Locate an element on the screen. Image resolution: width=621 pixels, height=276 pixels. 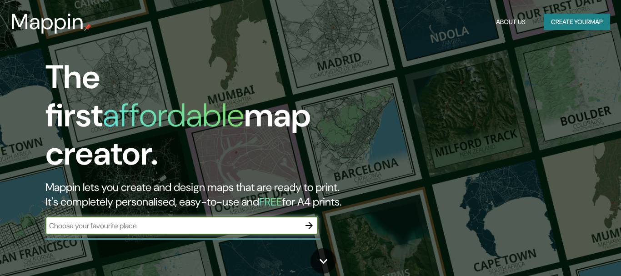
h1: The first map creator. is located at coordinates (200, 119).